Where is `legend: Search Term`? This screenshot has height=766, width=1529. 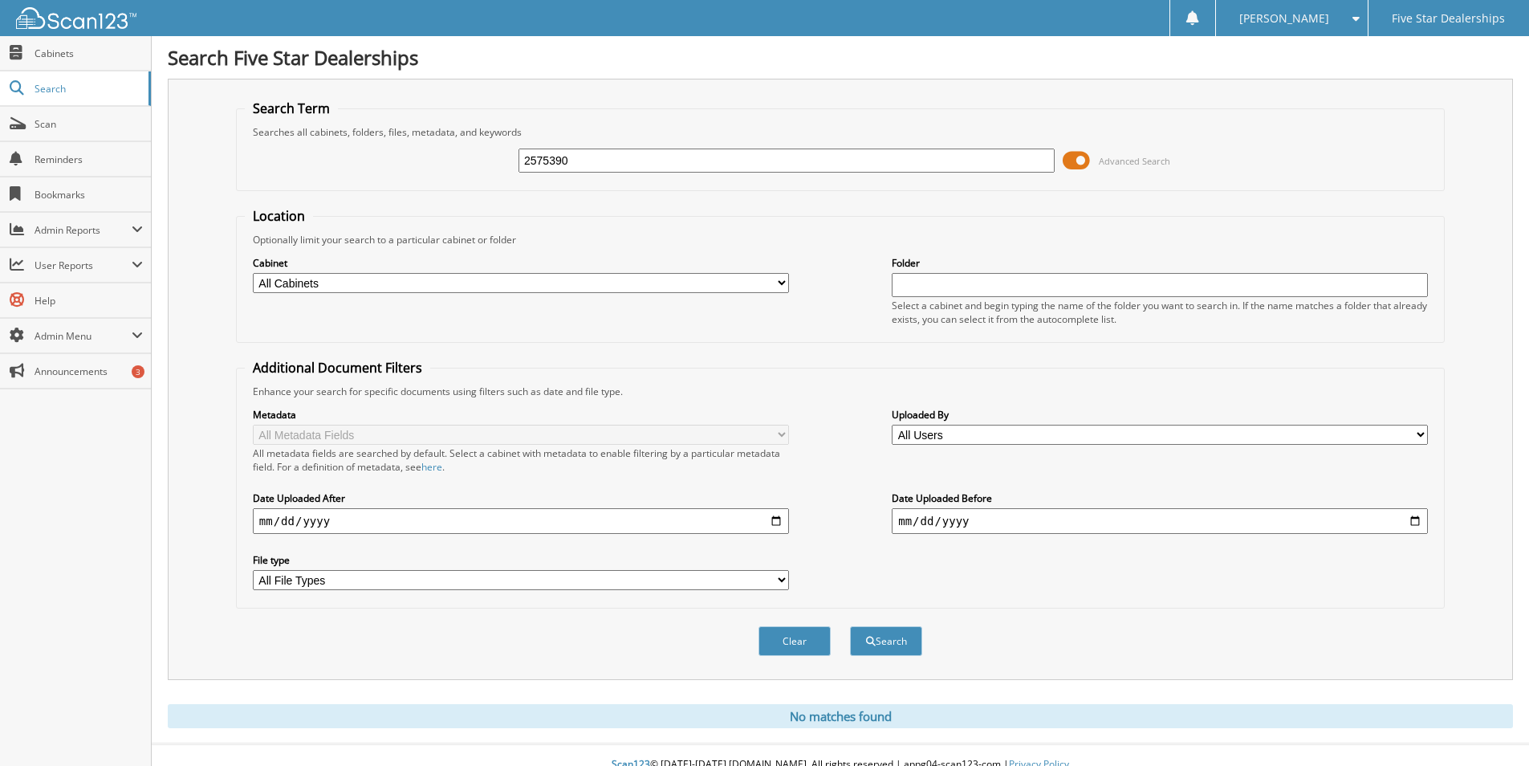
legend: Search Term is located at coordinates (291, 108).